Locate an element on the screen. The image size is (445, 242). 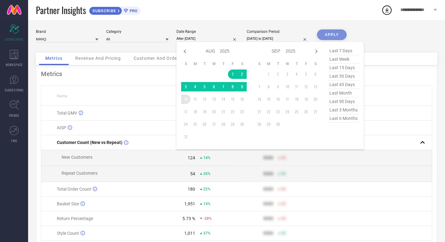
td: Sat Sep 27 2025 is located at coordinates (316, 112).